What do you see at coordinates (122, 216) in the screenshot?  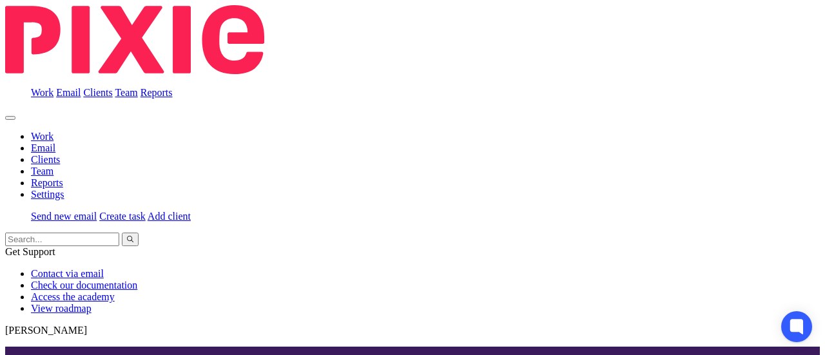 I see `a: Create task` at bounding box center [122, 216].